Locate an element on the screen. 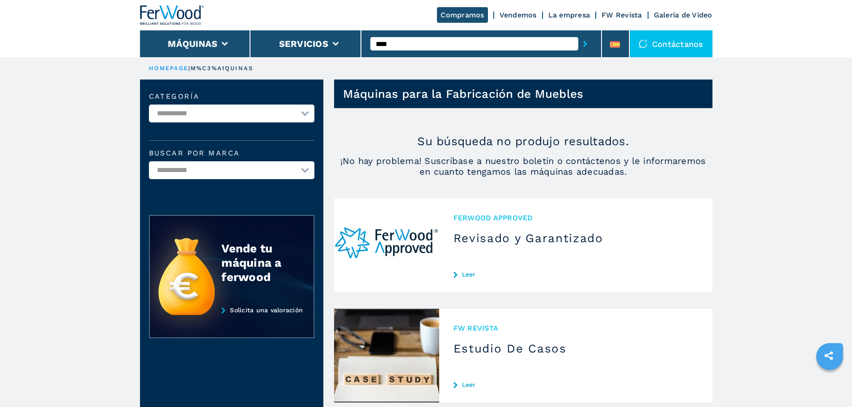  span: FW REVISTA is located at coordinates (576, 328).